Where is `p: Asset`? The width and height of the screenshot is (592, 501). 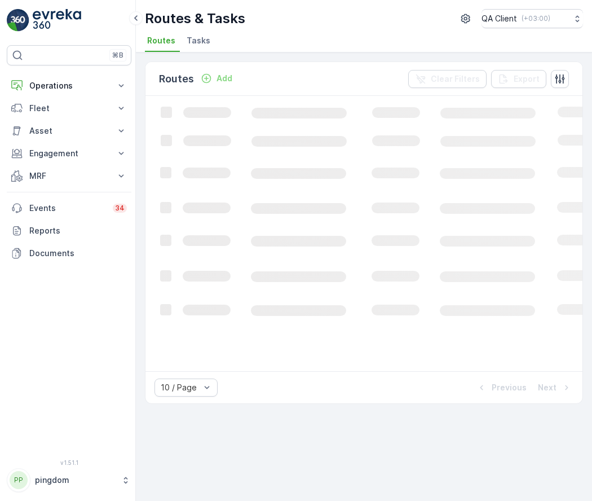
p: Asset is located at coordinates (69, 131).